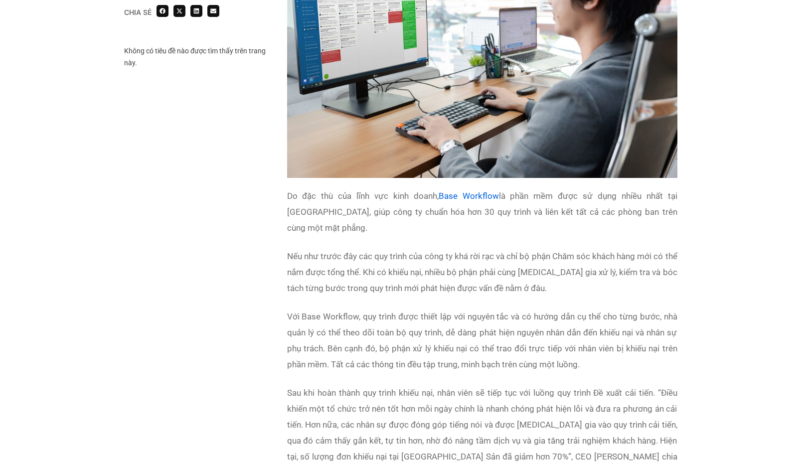 This screenshot has width=806, height=464. Describe the element at coordinates (469, 196) in the screenshot. I see `a: Base Workflow` at that location.